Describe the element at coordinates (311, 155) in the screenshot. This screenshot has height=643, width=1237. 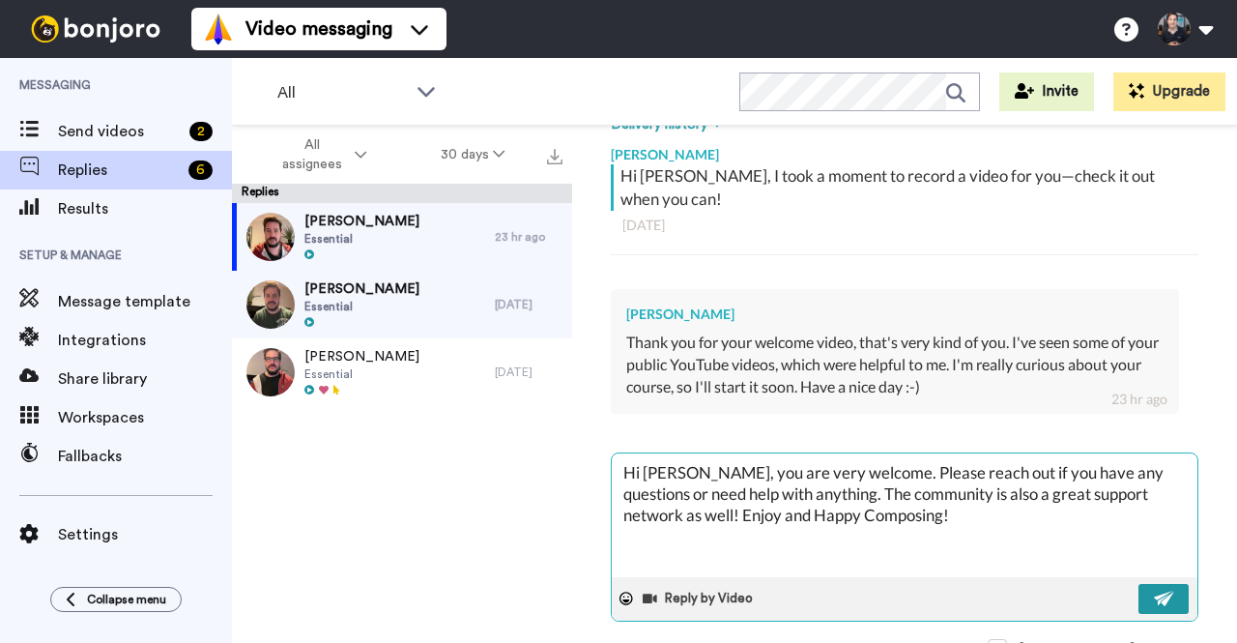
I see `span: All assignees` at that location.